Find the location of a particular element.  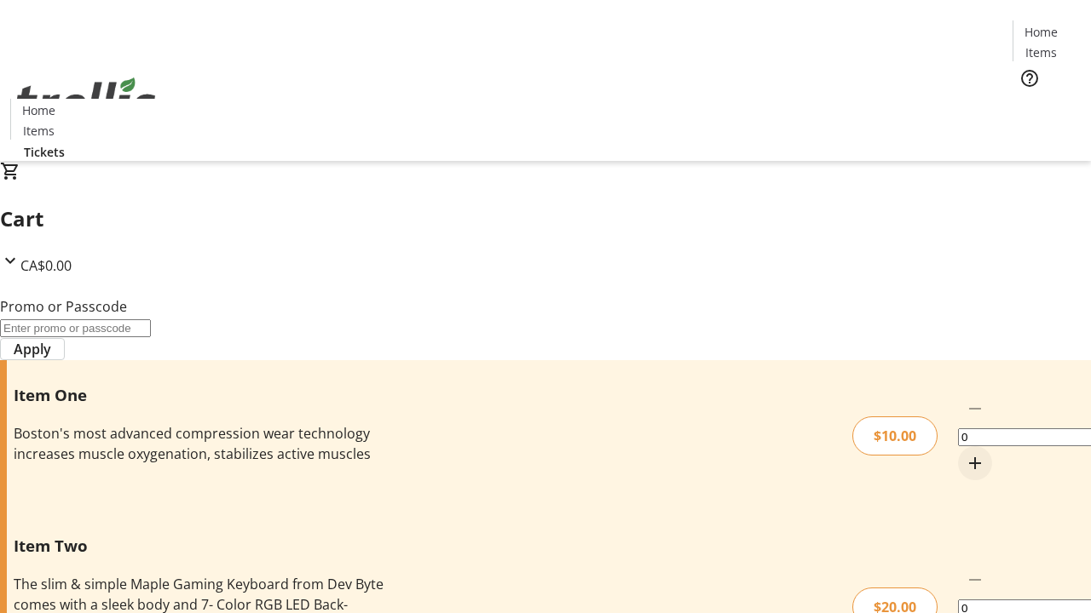

span: Apply is located at coordinates (32, 349).